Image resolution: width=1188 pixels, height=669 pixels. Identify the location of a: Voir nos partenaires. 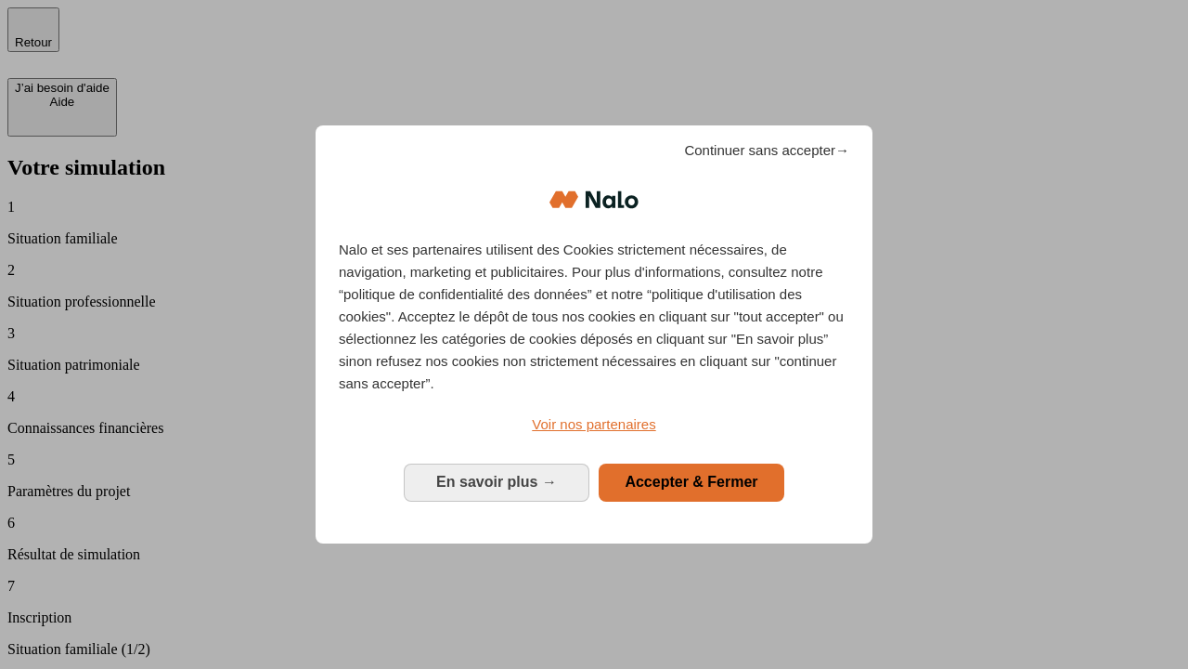
(594, 424).